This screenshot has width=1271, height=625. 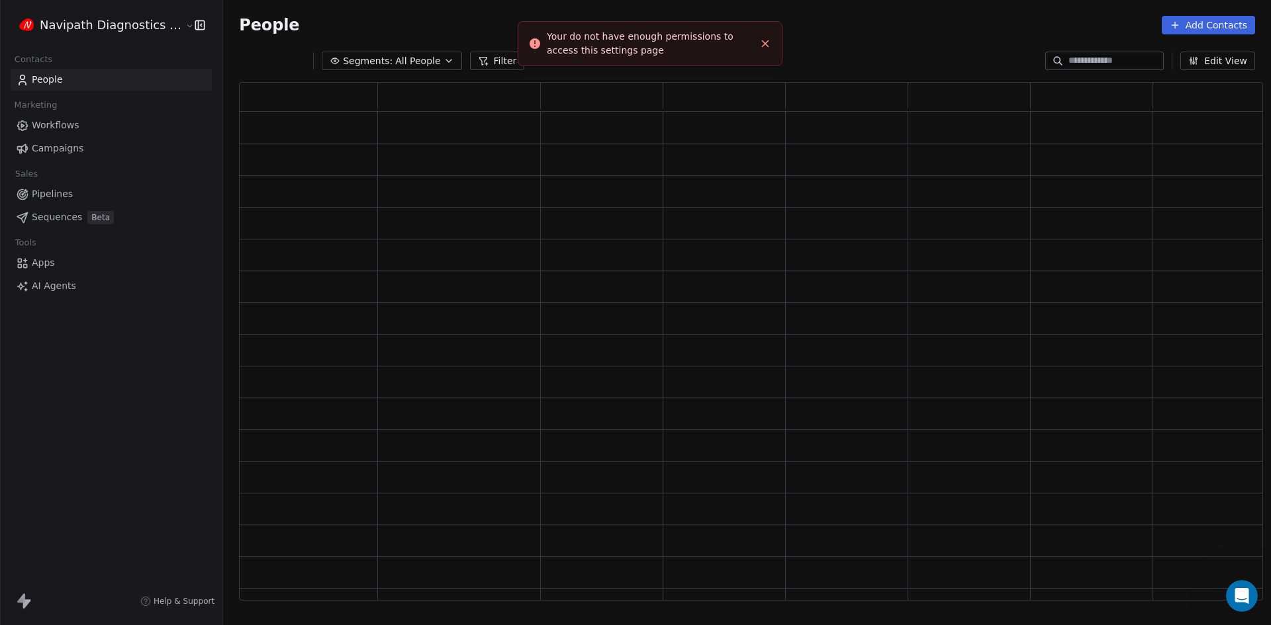 I want to click on span: Sequences, so click(x=57, y=217).